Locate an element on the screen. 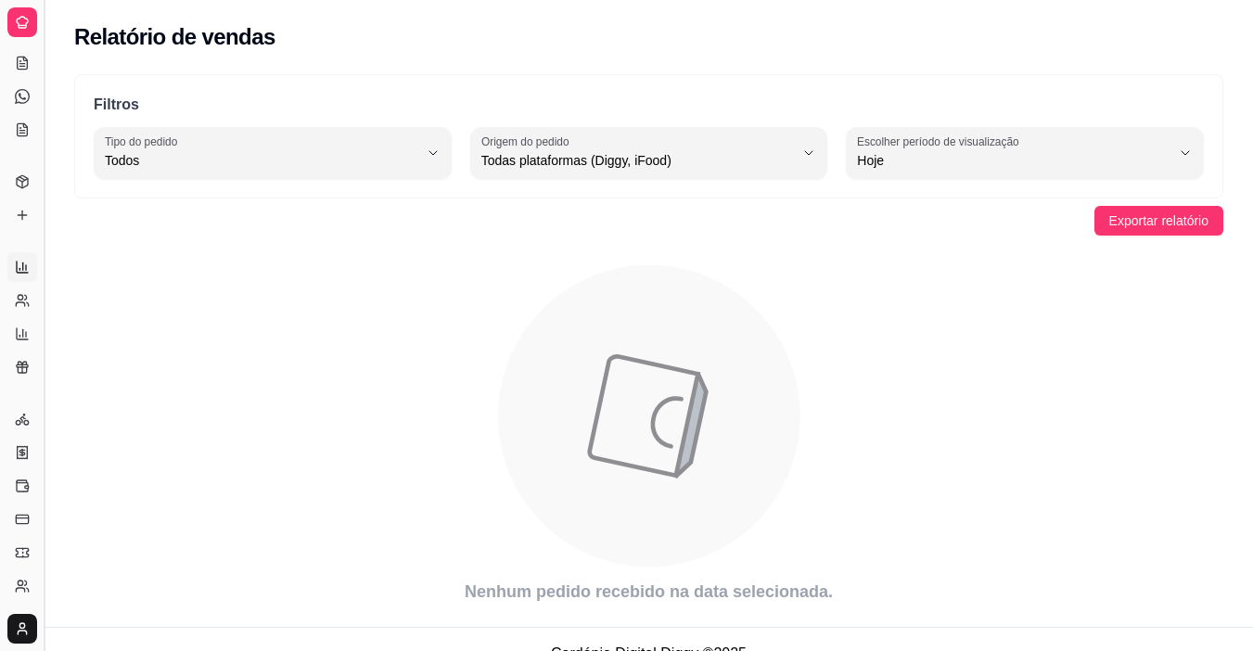 This screenshot has width=1253, height=651. label: Escolher período de visualização is located at coordinates (940, 141).